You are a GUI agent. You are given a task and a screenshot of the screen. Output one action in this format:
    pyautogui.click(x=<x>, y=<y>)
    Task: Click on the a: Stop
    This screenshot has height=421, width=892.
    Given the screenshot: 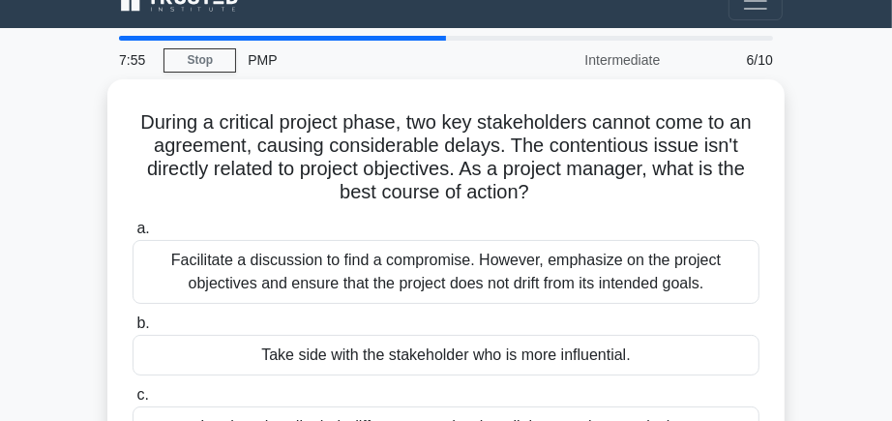 What is the action you would take?
    pyautogui.click(x=199, y=60)
    